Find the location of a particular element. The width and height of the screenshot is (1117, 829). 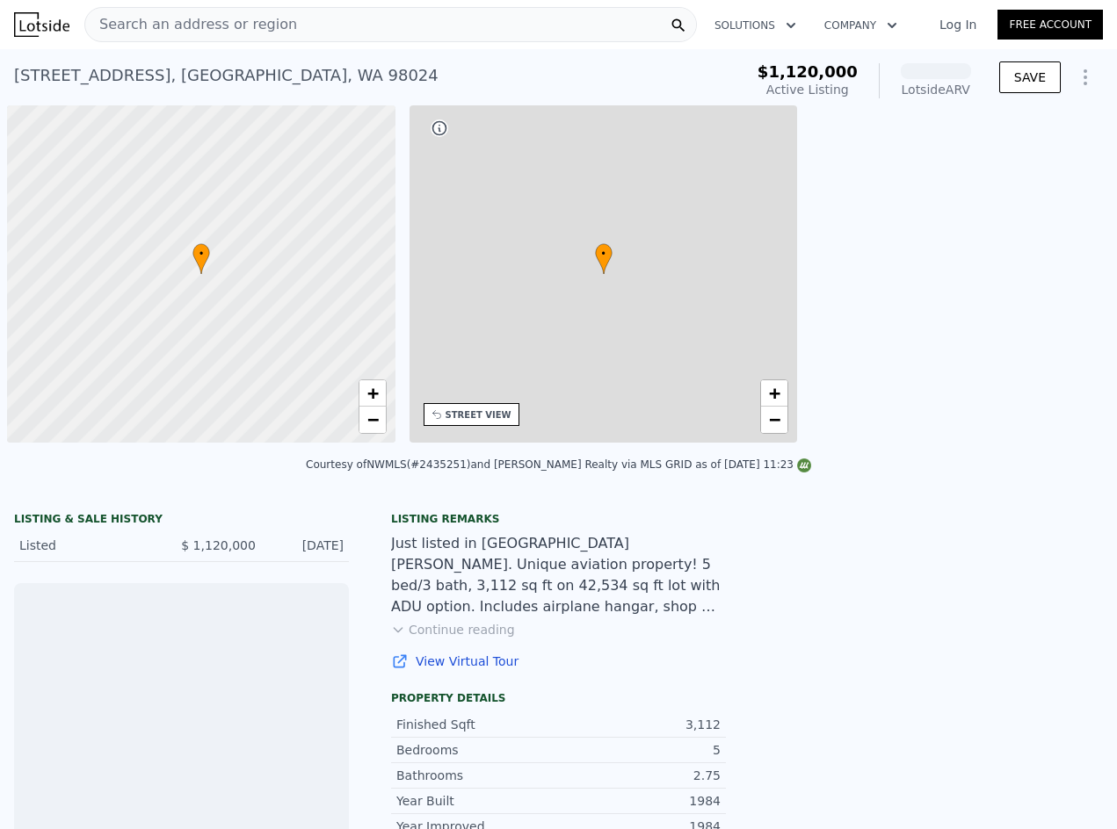

div: Finished Sqft is located at coordinates (477, 725).